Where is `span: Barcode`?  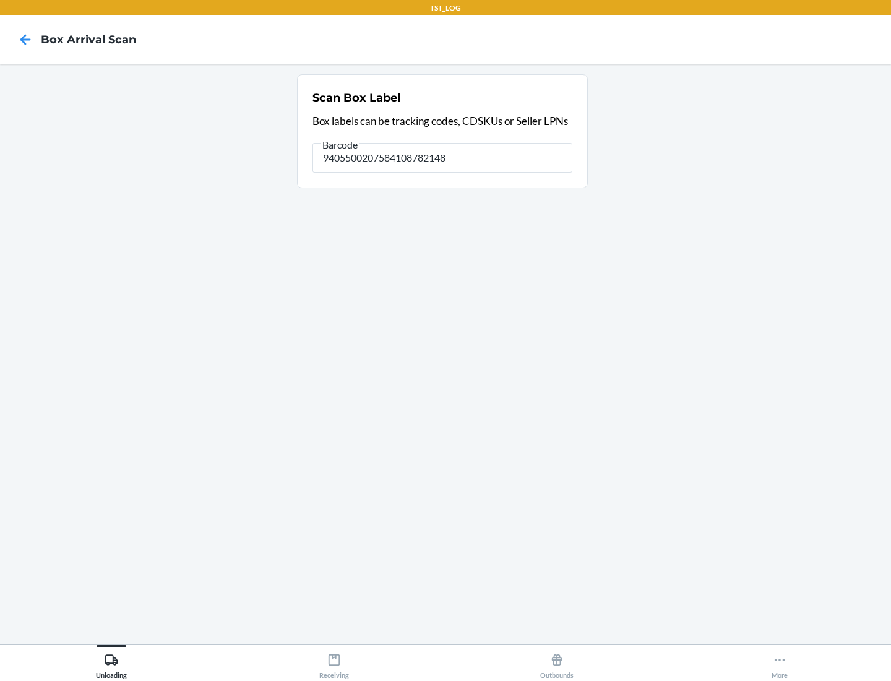 span: Barcode is located at coordinates (340, 145).